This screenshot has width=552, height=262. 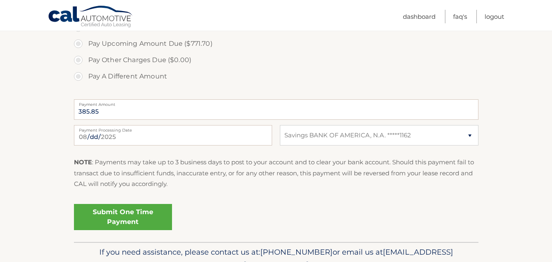 What do you see at coordinates (276, 76) in the screenshot?
I see `label: Pay A Different Amount` at bounding box center [276, 76].